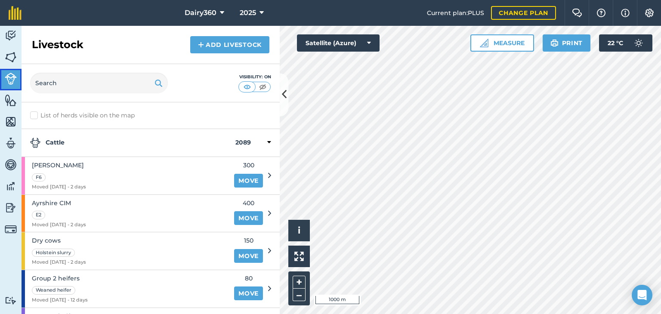 Image resolution: width=661 pixels, height=314 pixels. What do you see at coordinates (625, 43) in the screenshot?
I see `button: 22 °C` at bounding box center [625, 43].